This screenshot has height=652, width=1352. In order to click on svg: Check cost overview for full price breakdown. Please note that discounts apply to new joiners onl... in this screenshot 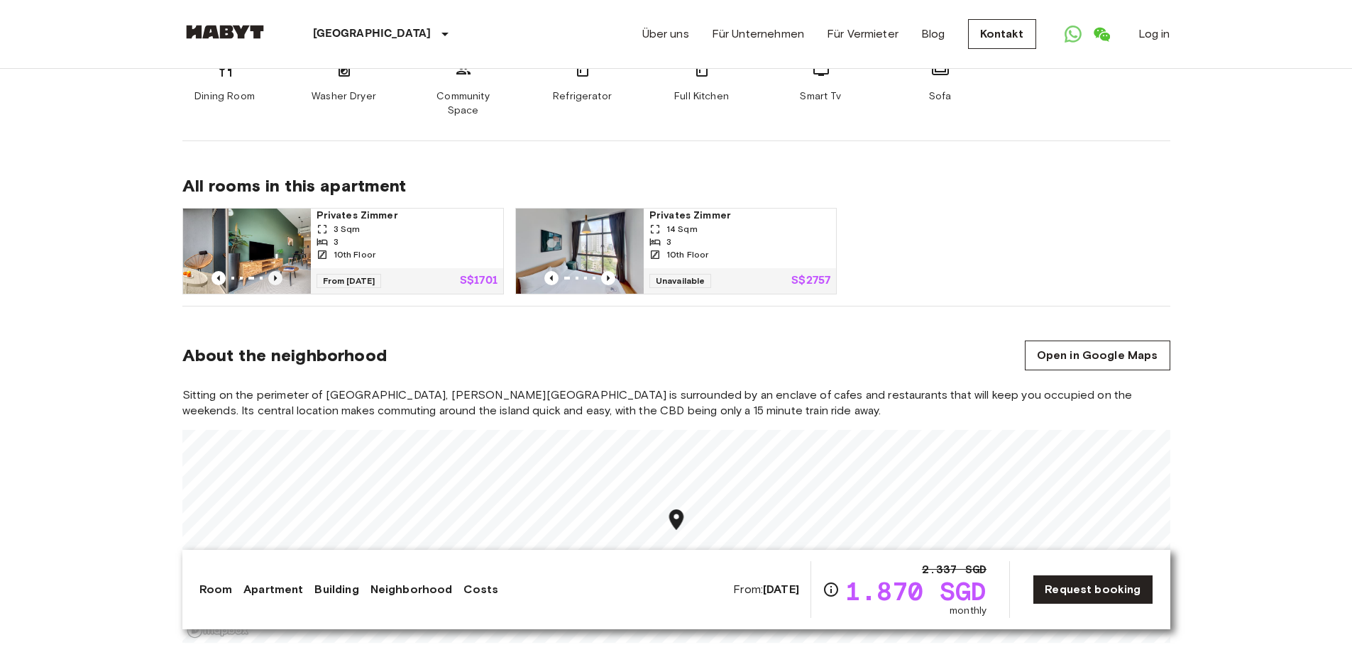, I will do `click(831, 590)`.